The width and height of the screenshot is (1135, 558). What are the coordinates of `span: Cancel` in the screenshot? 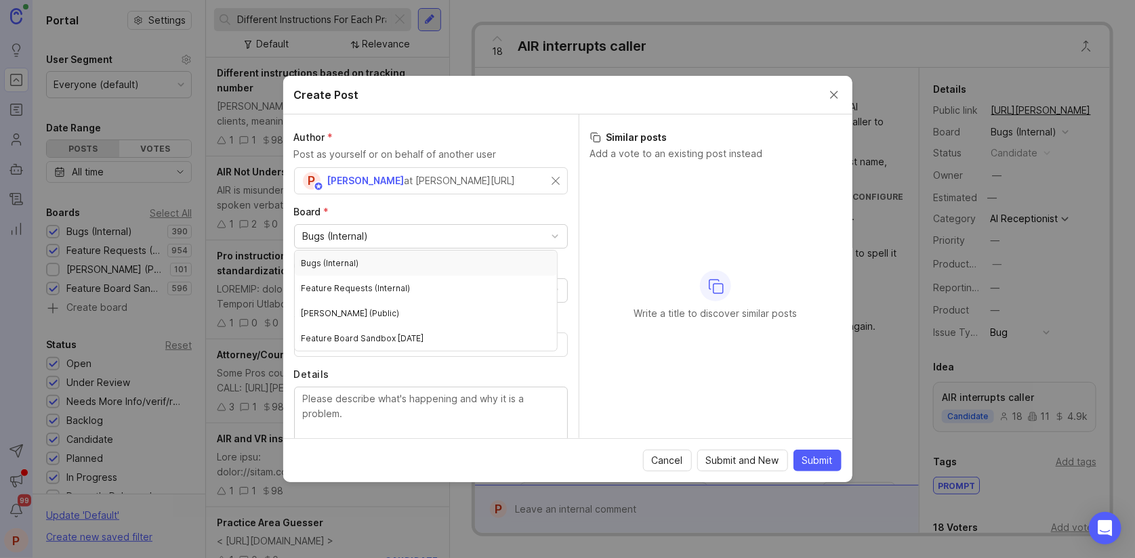 It's located at (667, 461).